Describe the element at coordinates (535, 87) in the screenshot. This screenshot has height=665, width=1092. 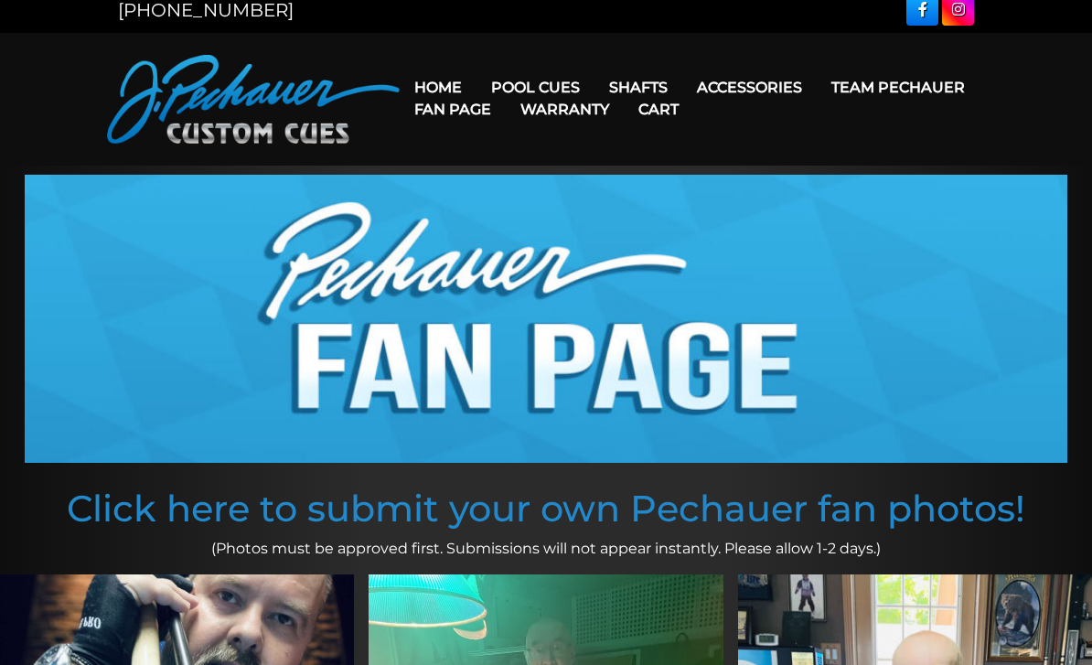
I see `a: Pool Cues` at that location.